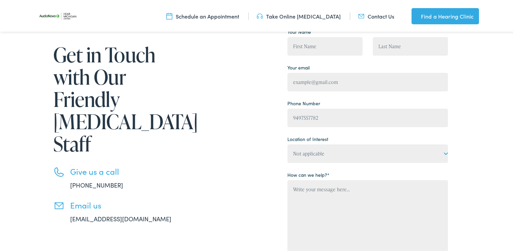 This screenshot has height=252, width=513. What do you see at coordinates (376, 15) in the screenshot?
I see `a: Contact Us` at bounding box center [376, 15].